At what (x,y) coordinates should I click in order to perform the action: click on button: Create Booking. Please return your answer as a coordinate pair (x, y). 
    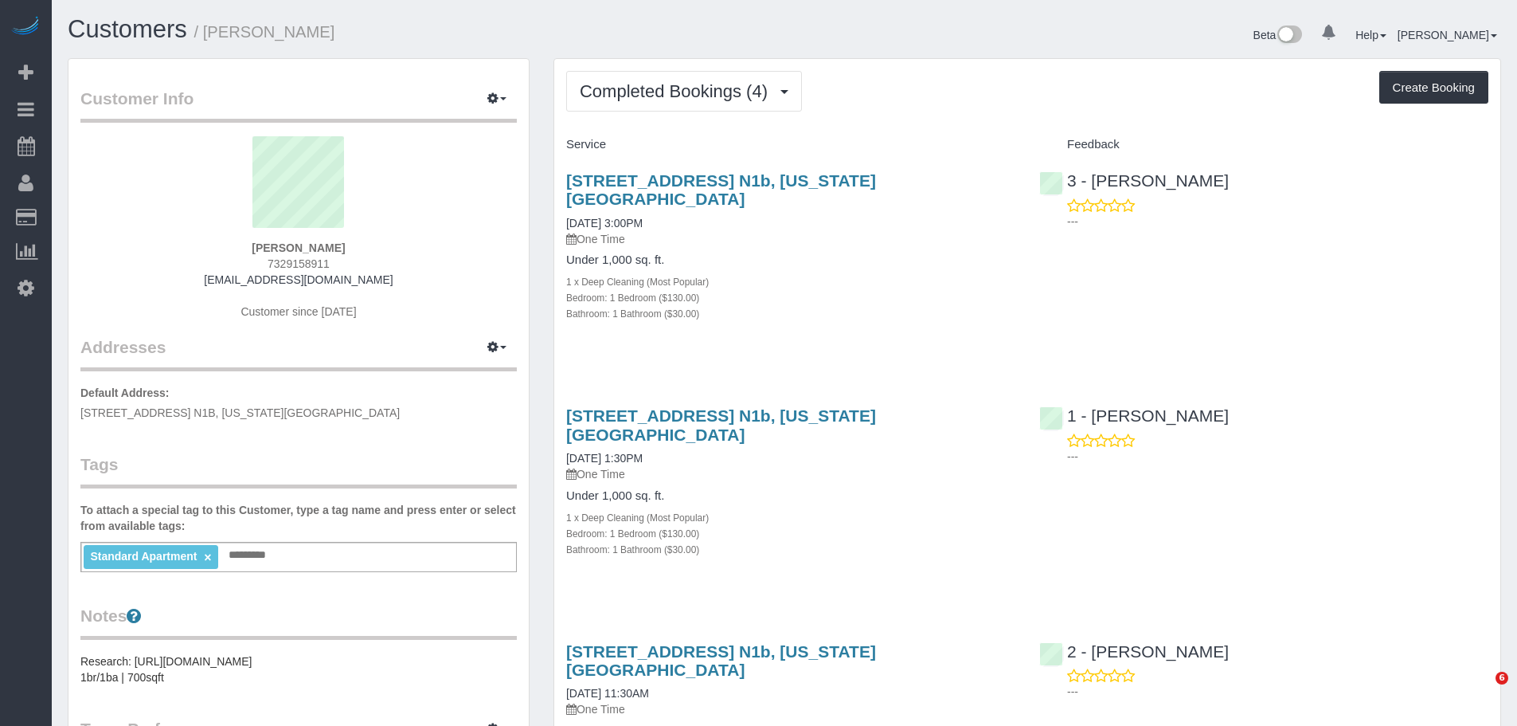
    Looking at the image, I should click on (1434, 88).